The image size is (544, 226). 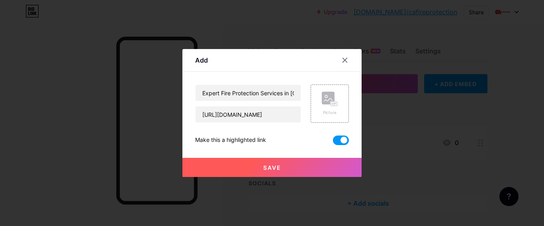 I want to click on div: Make this a highlighted link, so click(x=231, y=140).